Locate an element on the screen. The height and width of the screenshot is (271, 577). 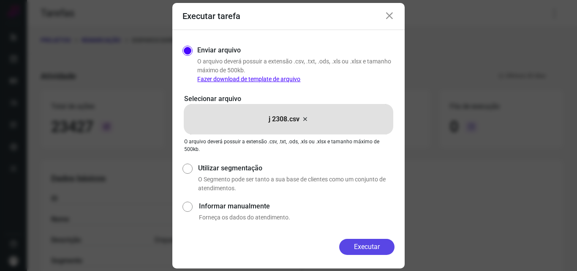
a: Fazer download de template de arquivo is located at coordinates (249, 79).